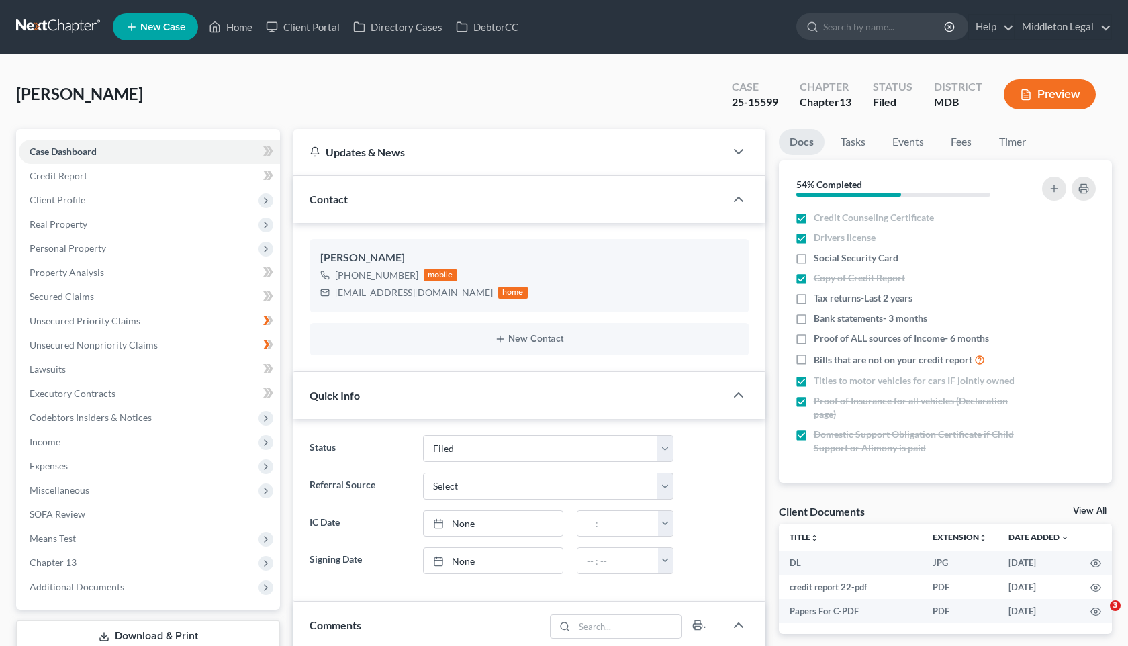 The width and height of the screenshot is (1128, 646). Describe the element at coordinates (66, 272) in the screenshot. I see `span: Property Analysis` at that location.